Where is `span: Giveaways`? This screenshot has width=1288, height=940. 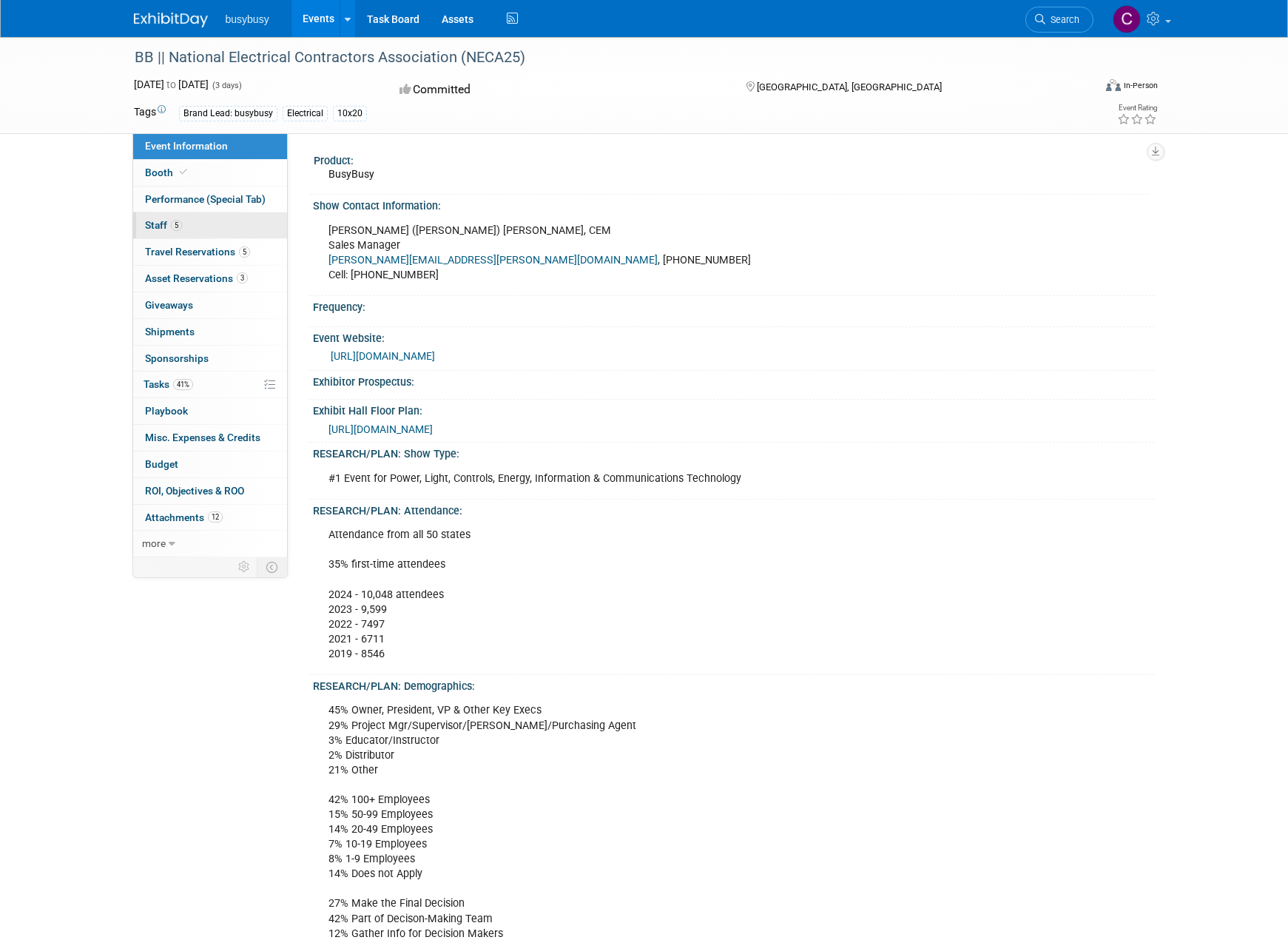 span: Giveaways is located at coordinates (169, 305).